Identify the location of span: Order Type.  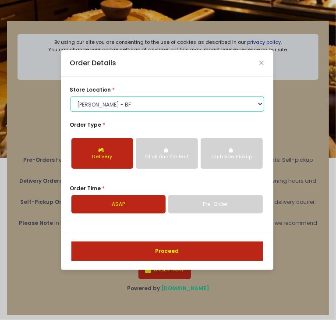
(86, 124).